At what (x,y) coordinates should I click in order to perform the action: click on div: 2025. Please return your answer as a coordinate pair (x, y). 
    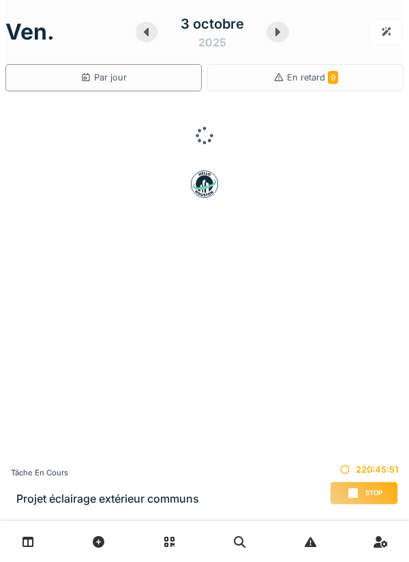
    Looking at the image, I should click on (212, 42).